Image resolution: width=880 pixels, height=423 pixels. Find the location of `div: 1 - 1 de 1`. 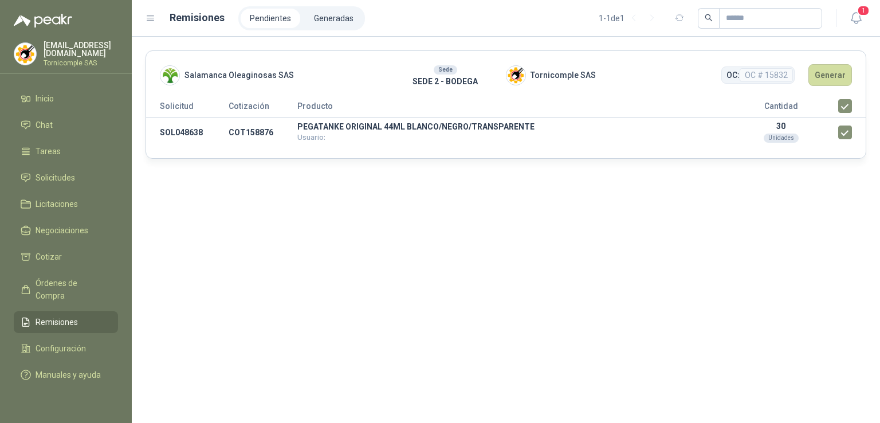

div: 1 - 1 de 1 is located at coordinates (630, 18).